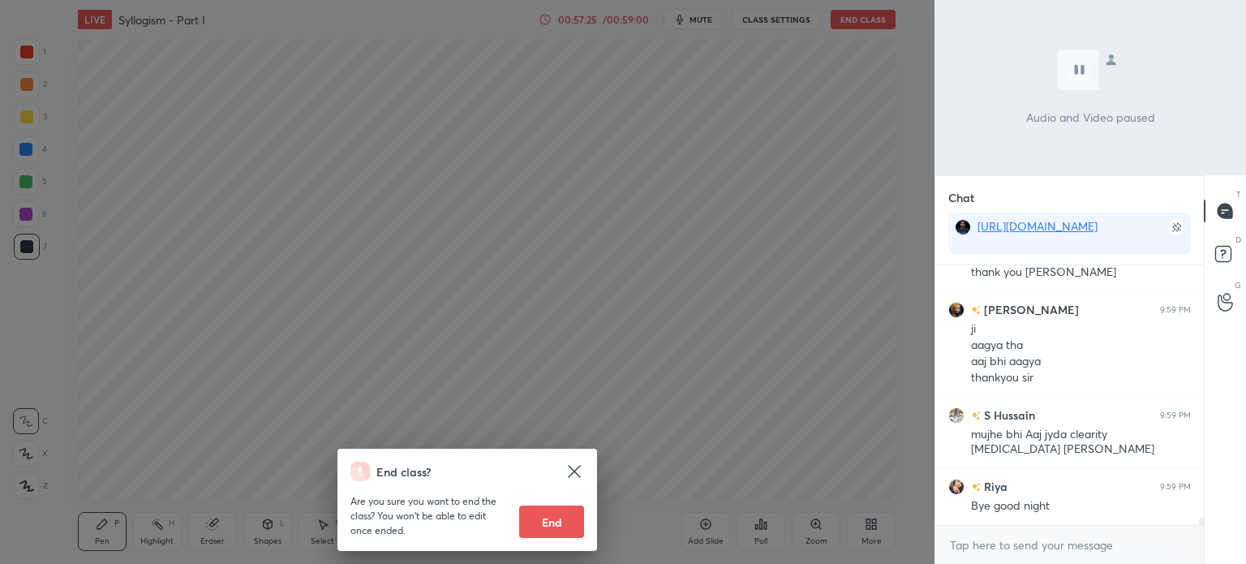 The height and width of the screenshot is (564, 1246). Describe the element at coordinates (1008, 415) in the screenshot. I see `h6: S Hussain` at that location.